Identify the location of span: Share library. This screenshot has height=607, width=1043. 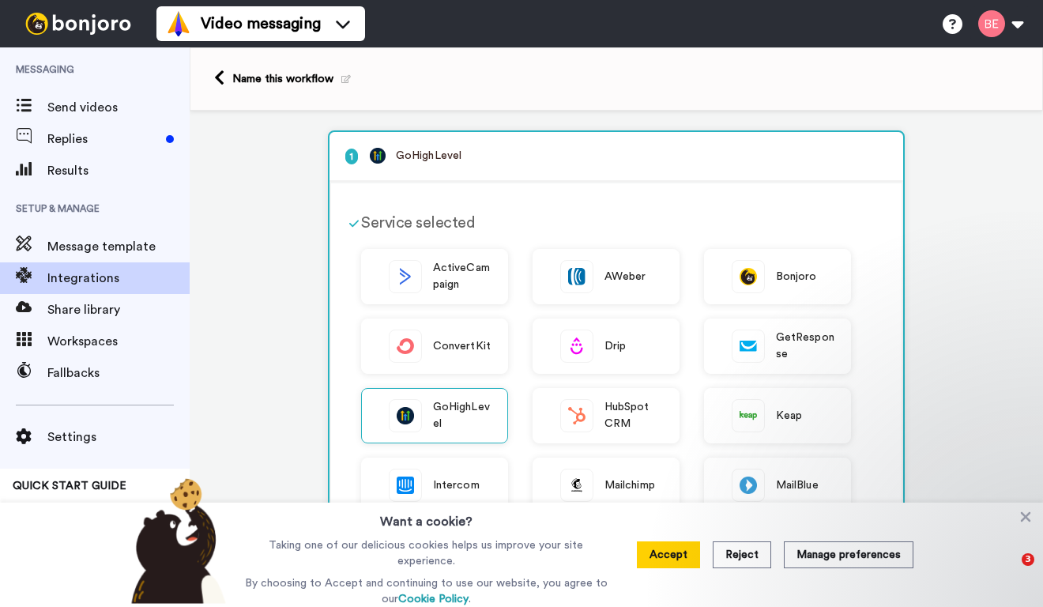
(118, 310).